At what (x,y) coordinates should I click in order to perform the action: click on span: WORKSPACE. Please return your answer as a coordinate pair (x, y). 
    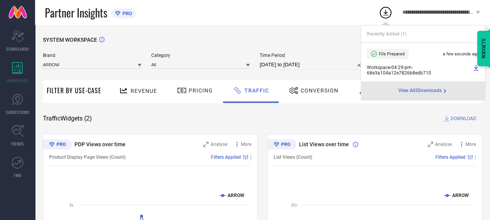
    Looking at the image, I should click on (18, 80).